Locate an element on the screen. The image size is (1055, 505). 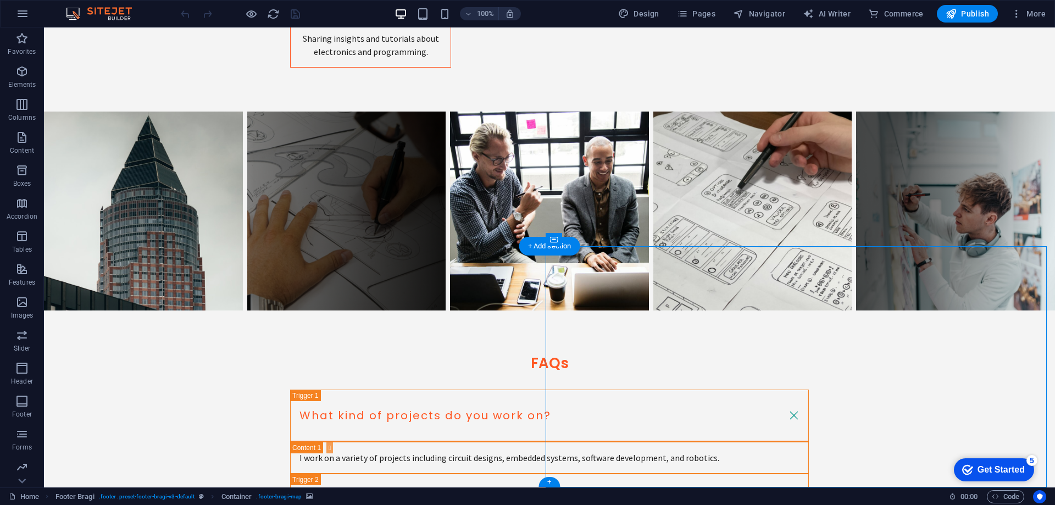
p: Tables is located at coordinates (22, 249).